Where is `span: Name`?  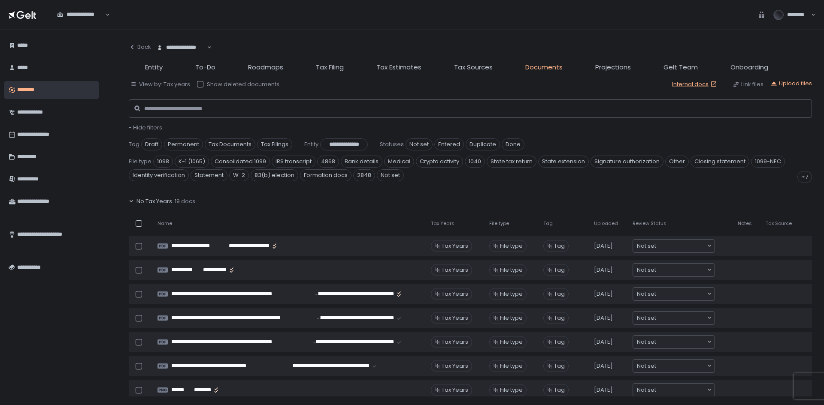 span: Name is located at coordinates (165, 224).